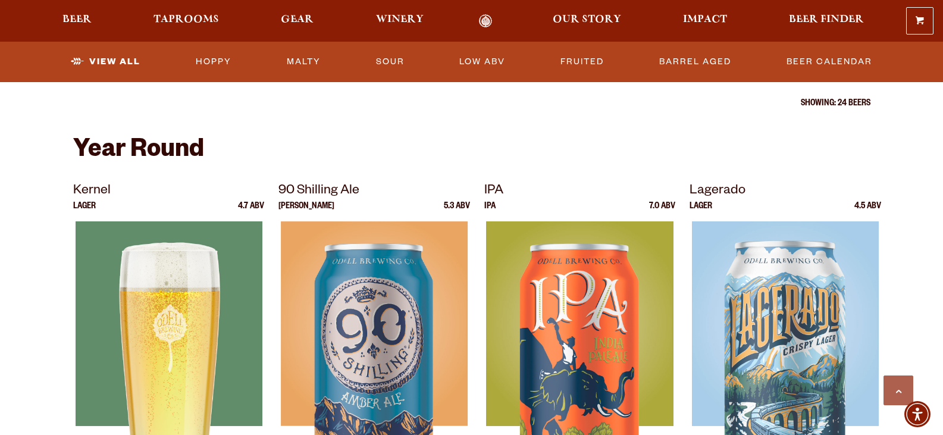 This screenshot has width=943, height=435. I want to click on p: 4.7 ABV, so click(251, 212).